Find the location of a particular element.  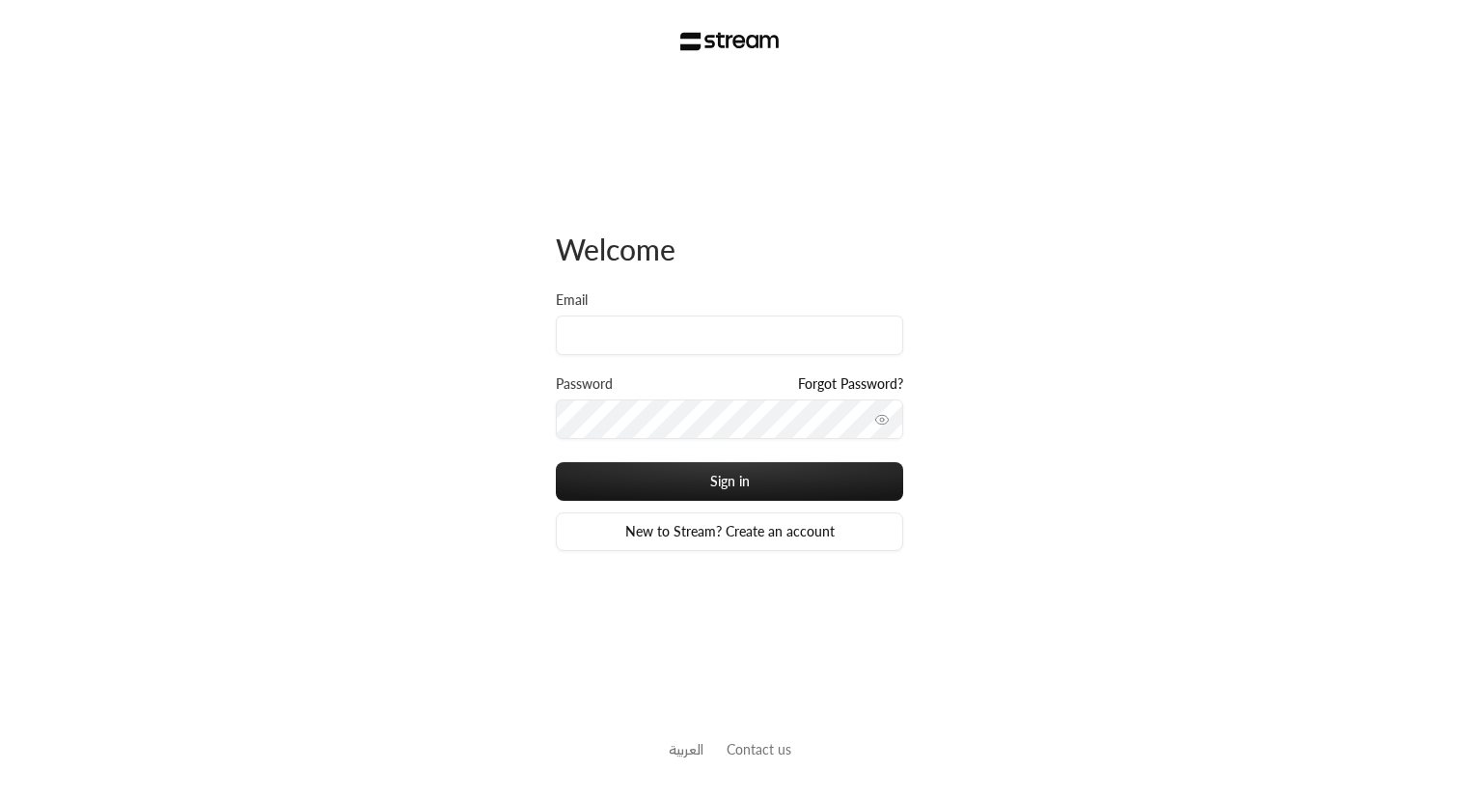

a: Contact us is located at coordinates (759, 749).